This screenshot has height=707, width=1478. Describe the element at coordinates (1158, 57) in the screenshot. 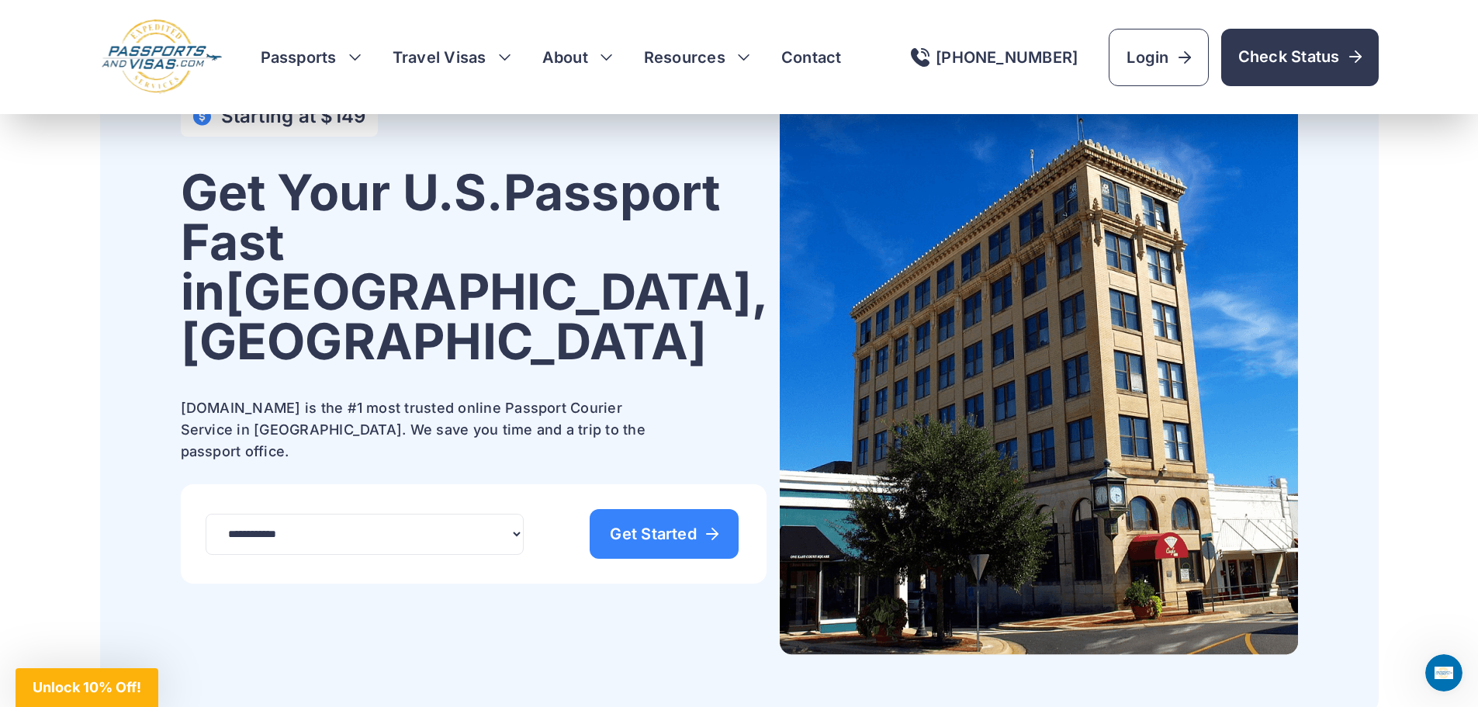

I see `span: Login` at that location.